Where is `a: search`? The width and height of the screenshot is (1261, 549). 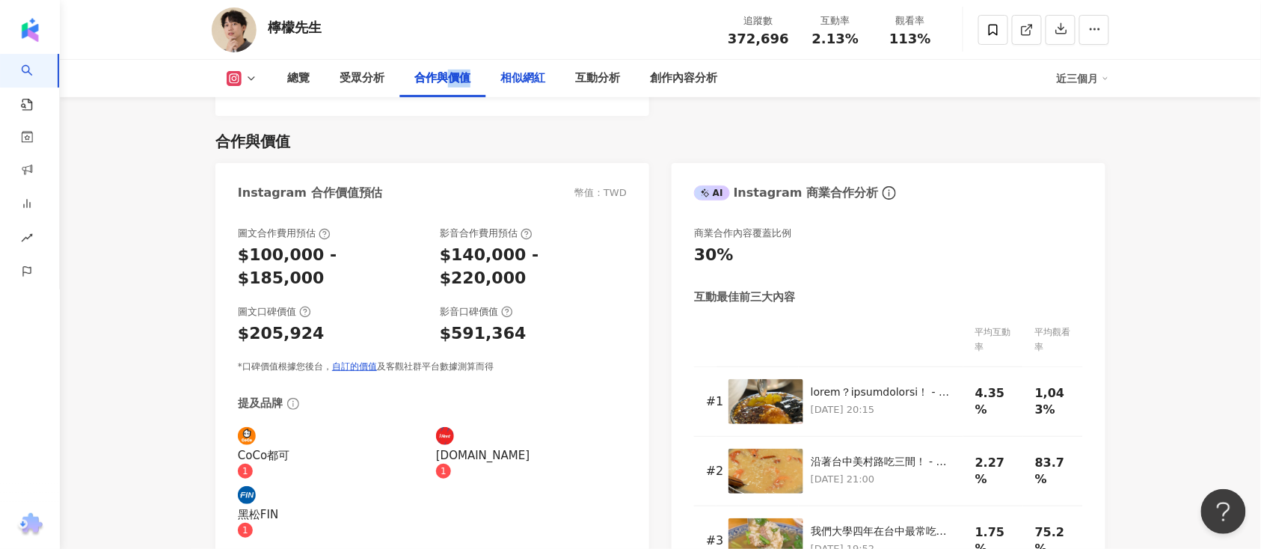 a: search is located at coordinates (36, 83).